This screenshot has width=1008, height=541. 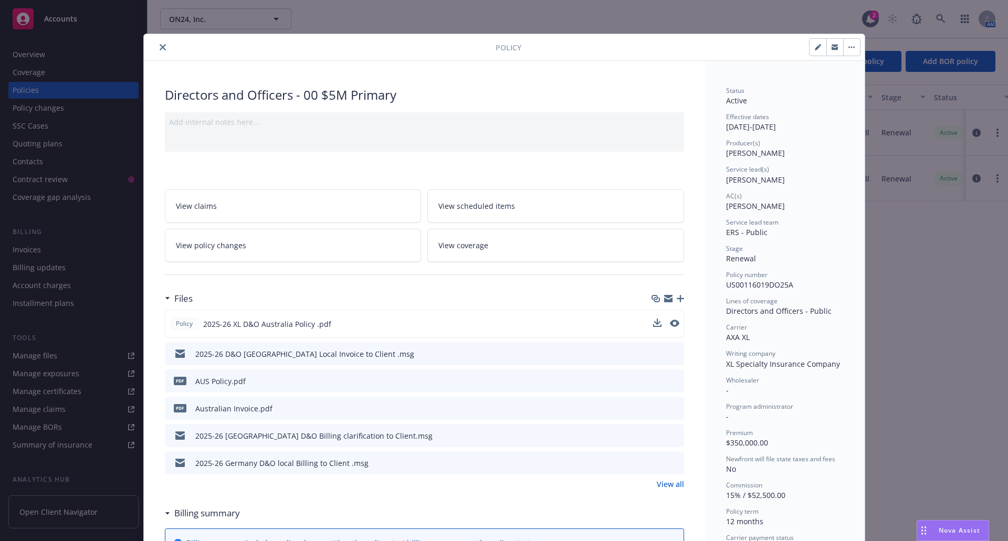 What do you see at coordinates (477, 206) in the screenshot?
I see `span: View scheduled items` at bounding box center [477, 206].